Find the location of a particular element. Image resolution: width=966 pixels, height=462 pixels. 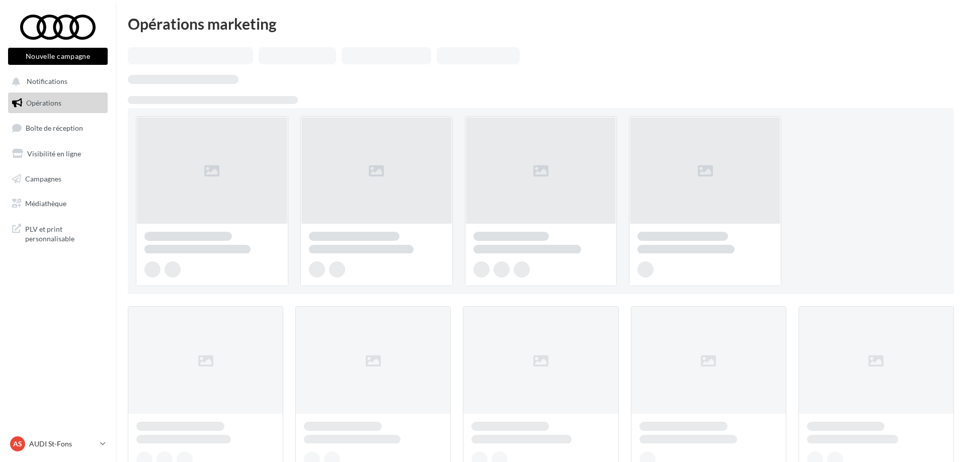

a: Médiathèque is located at coordinates (58, 204).